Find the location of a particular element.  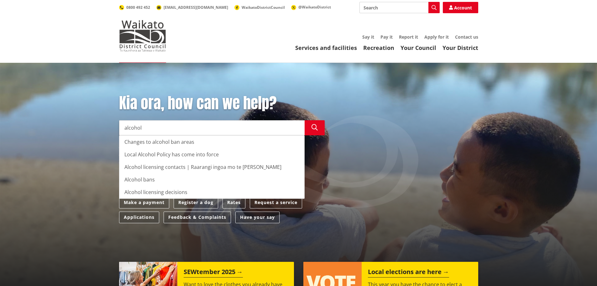

img: Waikato District Council - Te Kaunihera aa Takiwaa o Waikato is located at coordinates (143, 36).